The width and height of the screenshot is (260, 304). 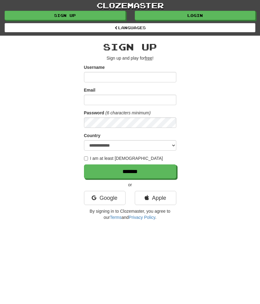 What do you see at coordinates (130, 215) in the screenshot?
I see `p: By signing in to Clozemaster, you agree to our and .` at bounding box center [130, 215].